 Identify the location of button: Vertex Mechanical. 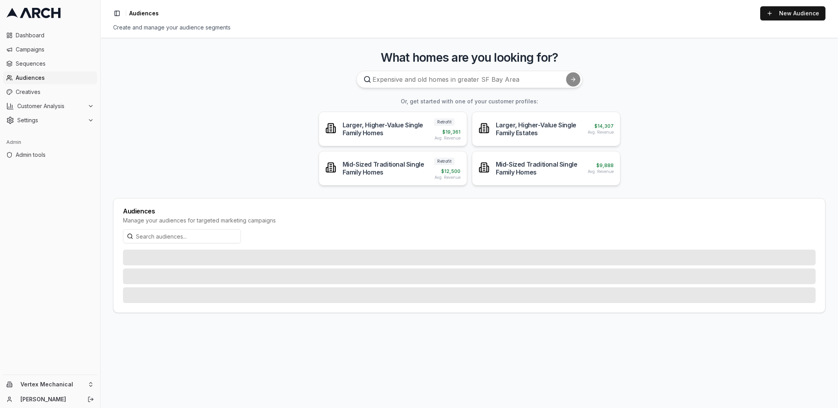
(50, 384).